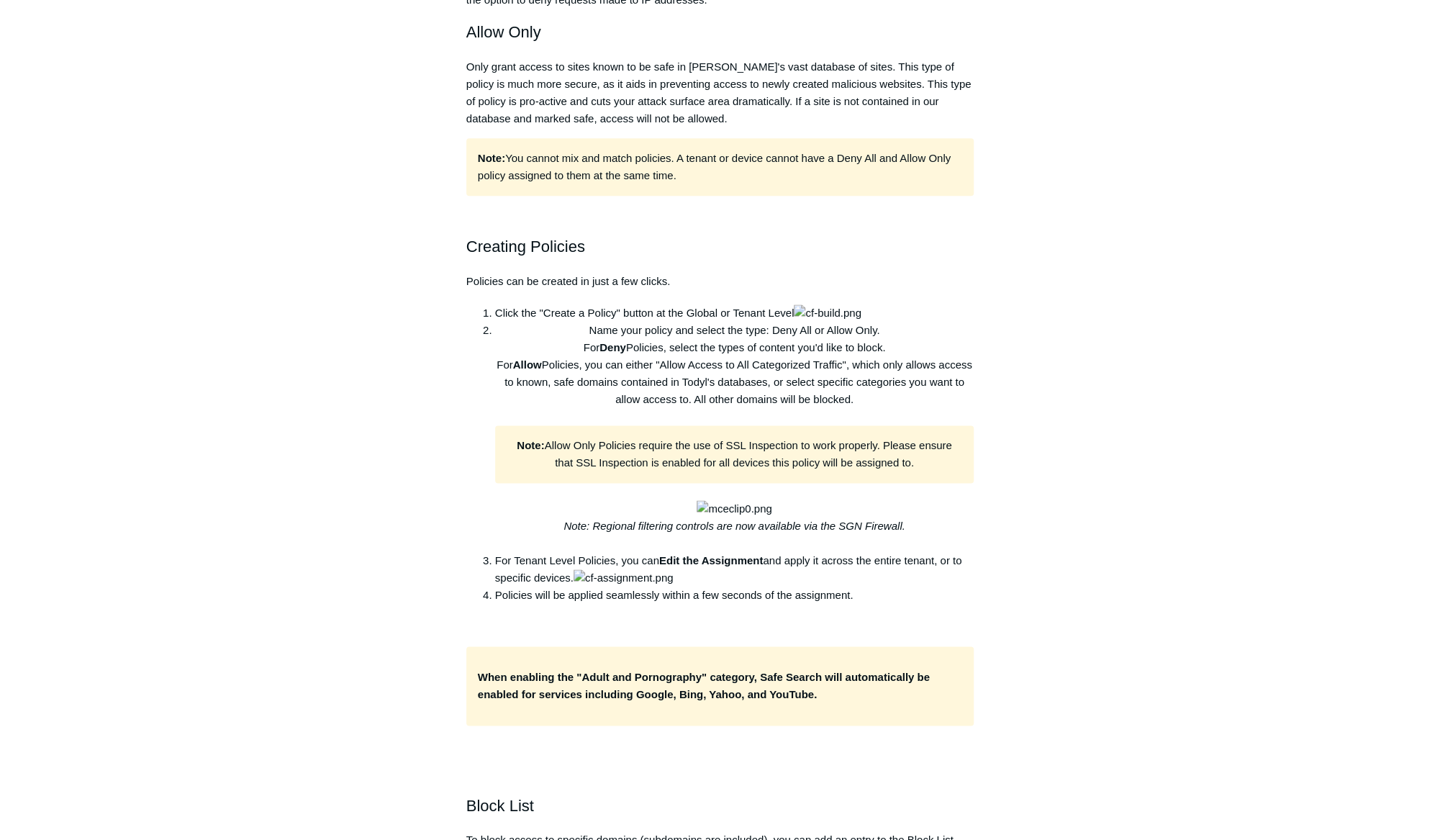  Describe the element at coordinates (735, 569) in the screenshot. I see `li: For Tenant Level Policies, you can and apply it across the entire tenant, or to specific devices.` at that location.